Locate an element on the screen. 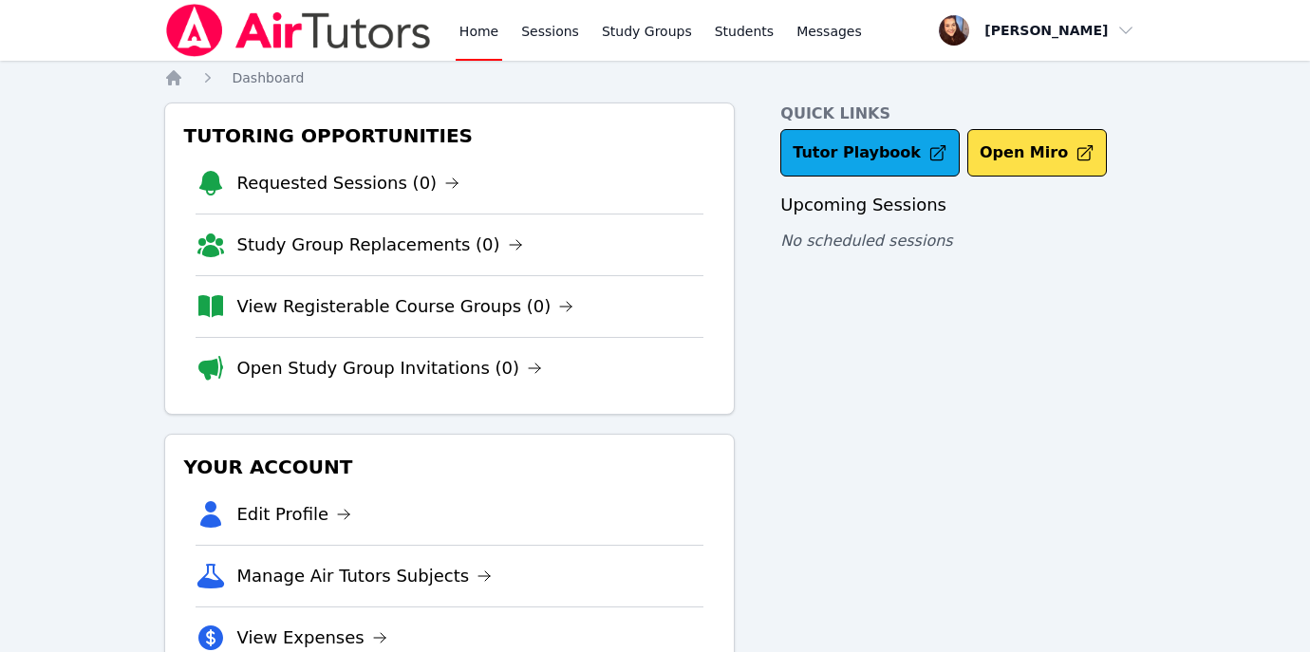 The height and width of the screenshot is (652, 1310). h4: Quick Links is located at coordinates (963, 114).